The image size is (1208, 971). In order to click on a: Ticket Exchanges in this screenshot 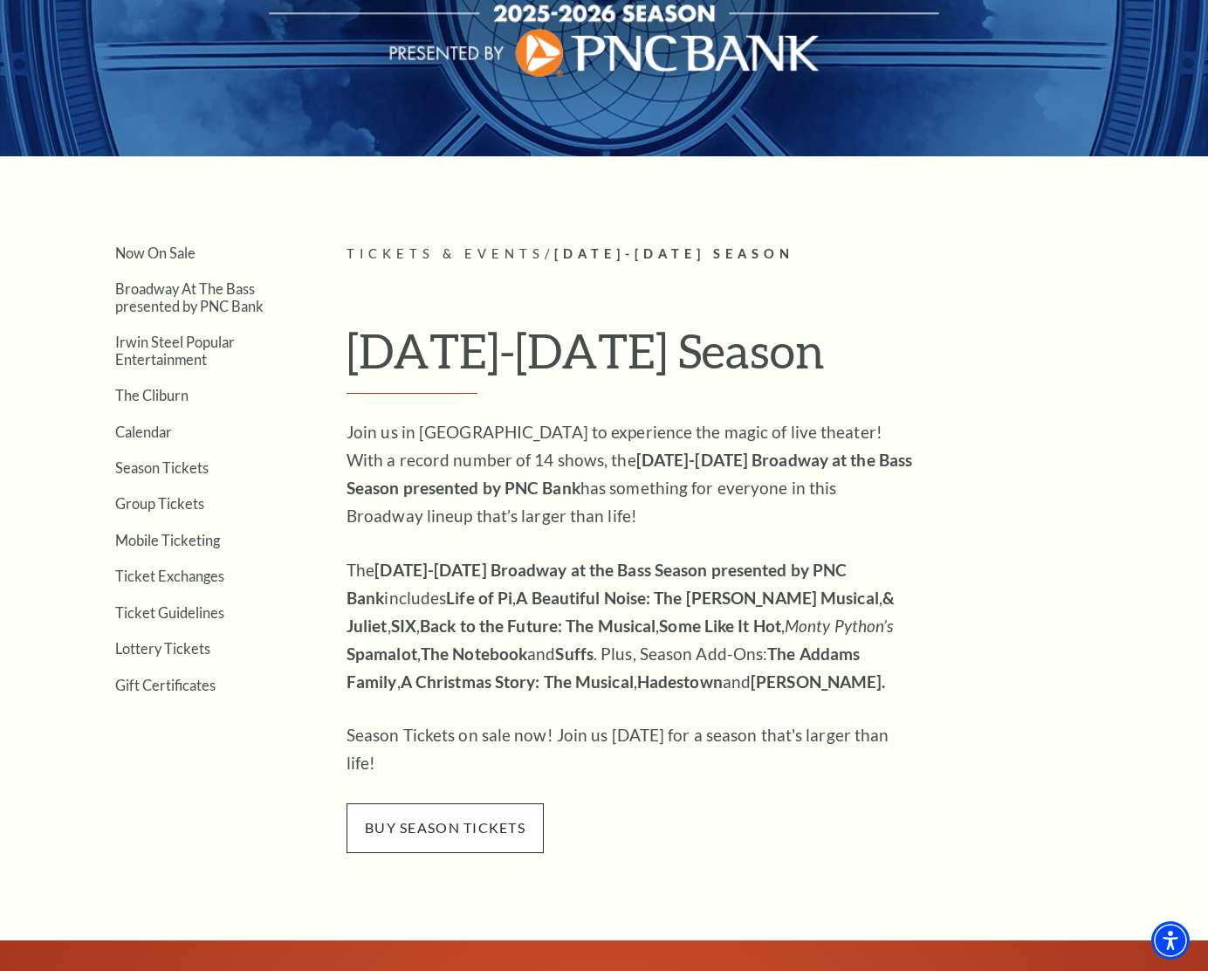, I will do `click(169, 575)`.